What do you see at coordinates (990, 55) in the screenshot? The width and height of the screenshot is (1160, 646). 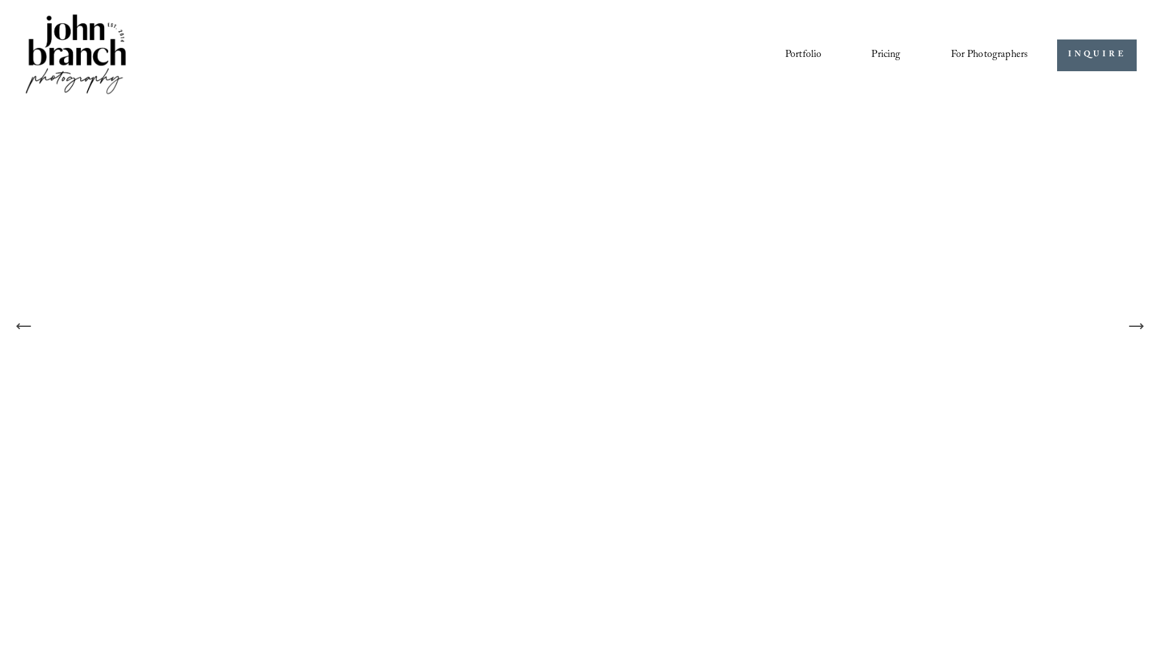 I see `a: folder dropdown` at bounding box center [990, 55].